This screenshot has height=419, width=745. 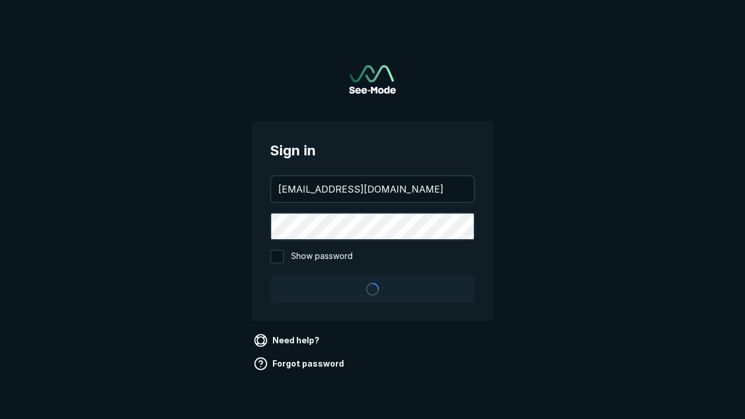 I want to click on img: See-Mode Logo, so click(x=372, y=79).